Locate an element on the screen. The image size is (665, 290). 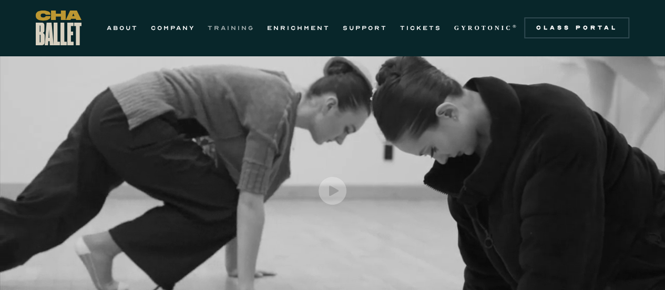
a: home is located at coordinates (58, 28).